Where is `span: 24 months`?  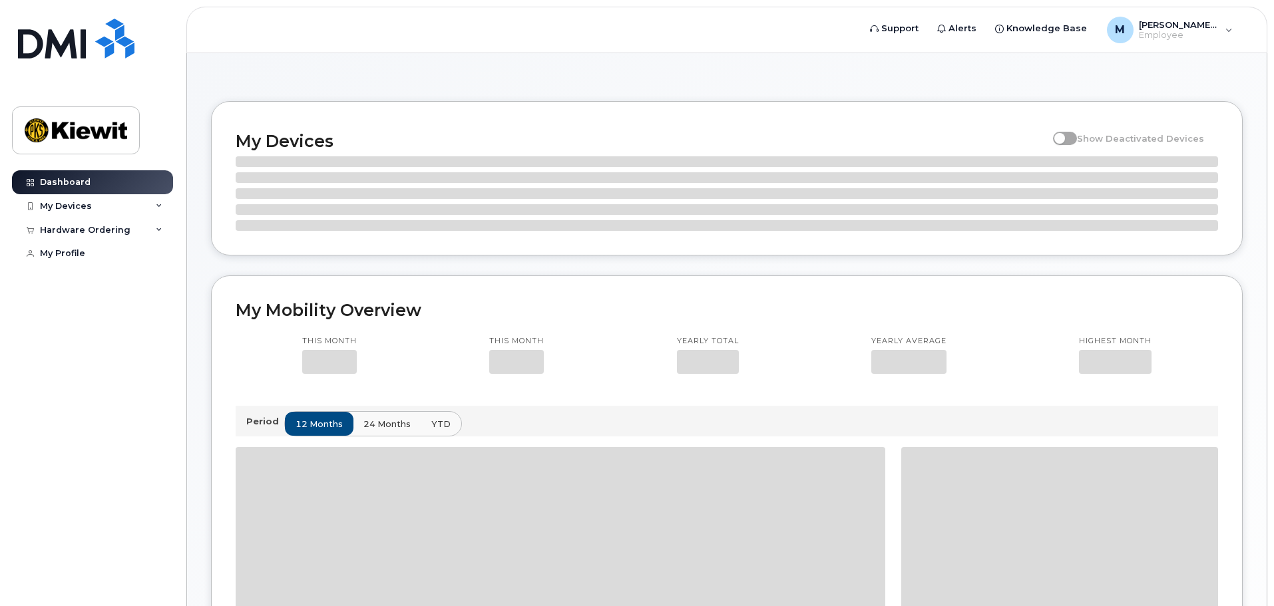
span: 24 months is located at coordinates (387, 424).